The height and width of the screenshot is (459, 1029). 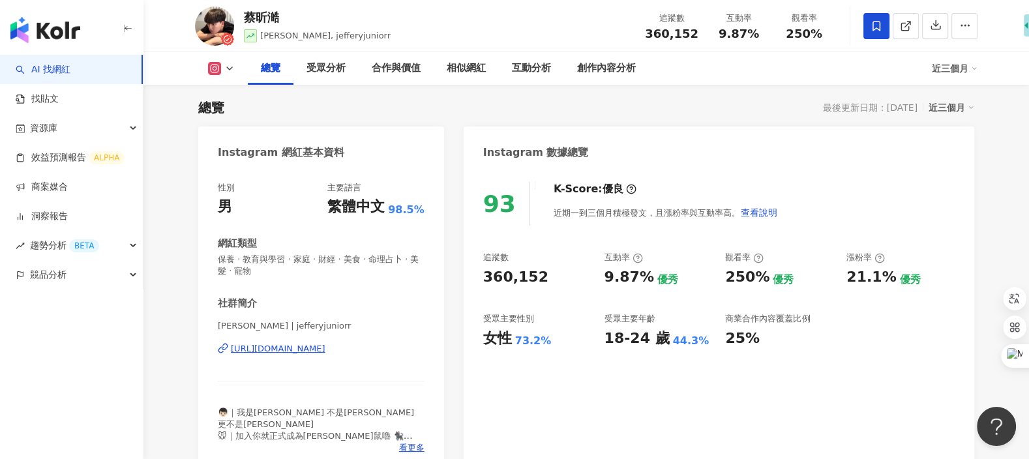 I want to click on div: 9.87%, so click(x=629, y=277).